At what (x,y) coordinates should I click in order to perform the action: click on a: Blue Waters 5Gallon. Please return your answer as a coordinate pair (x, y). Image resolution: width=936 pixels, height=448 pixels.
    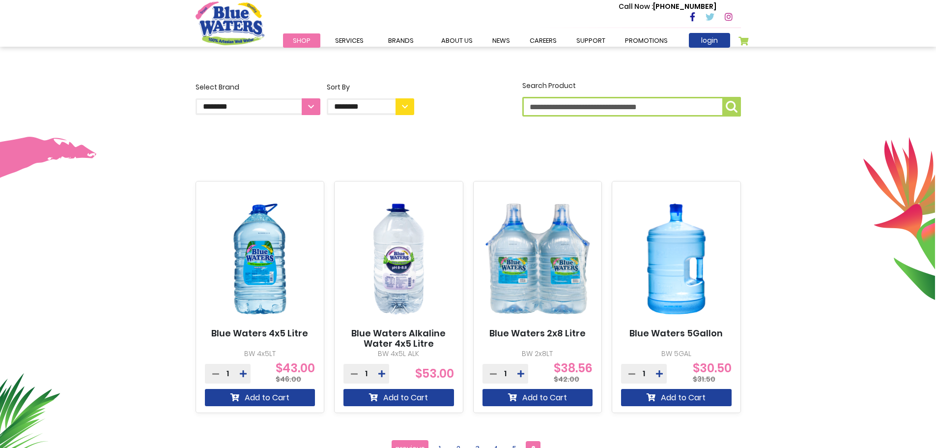
    Looking at the image, I should click on (676, 333).